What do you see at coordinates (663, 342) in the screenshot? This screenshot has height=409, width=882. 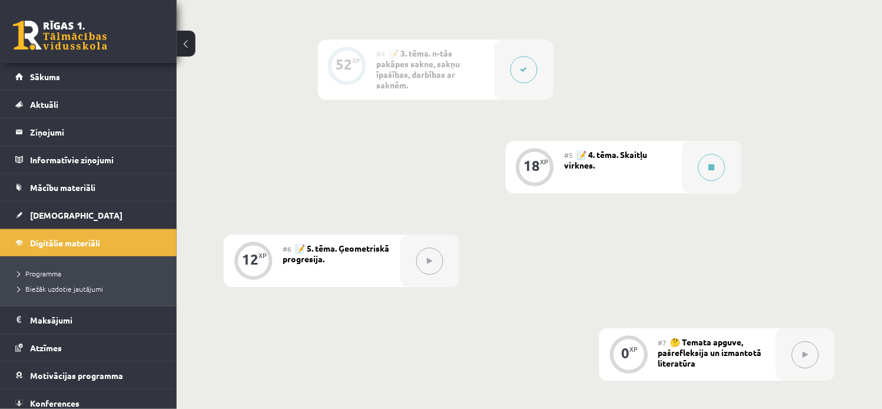 I see `span: #7` at bounding box center [663, 342].